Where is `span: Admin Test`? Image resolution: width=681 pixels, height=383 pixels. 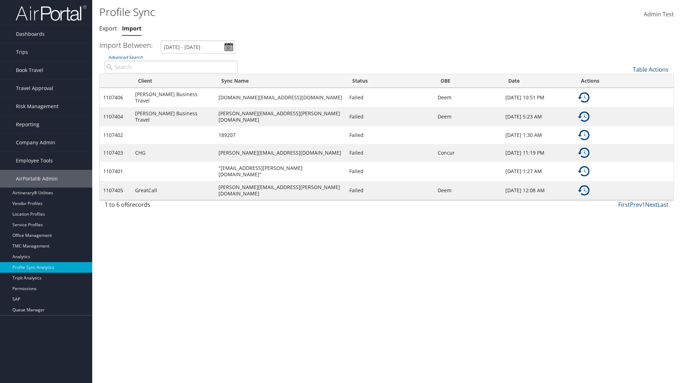
span: Admin Test is located at coordinates (659, 14).